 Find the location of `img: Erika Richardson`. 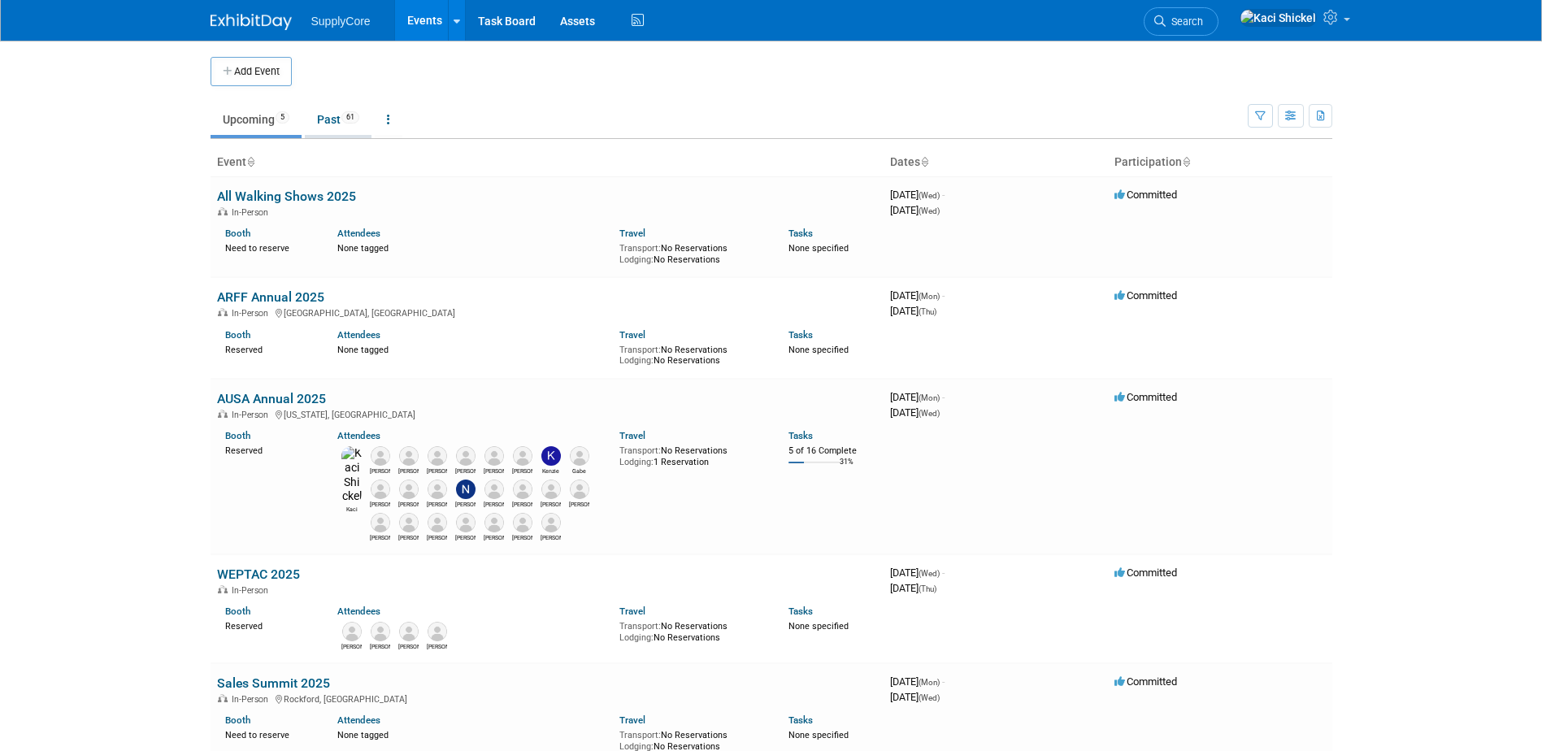

img: Erika Richardson is located at coordinates (380, 523).